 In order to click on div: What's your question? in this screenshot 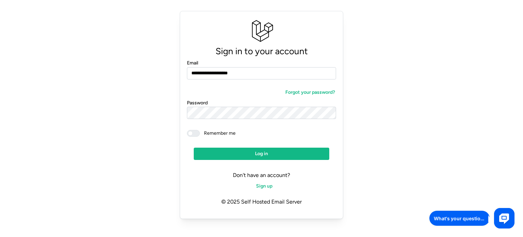, I will do `click(32, 12)`.